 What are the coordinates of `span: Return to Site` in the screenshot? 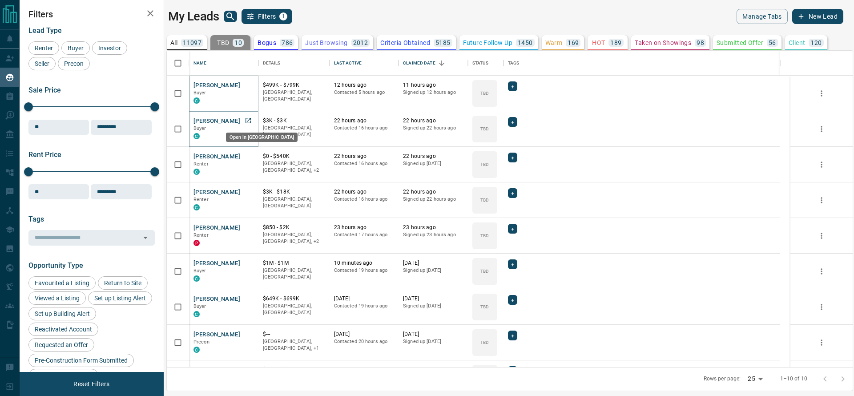 It's located at (123, 283).